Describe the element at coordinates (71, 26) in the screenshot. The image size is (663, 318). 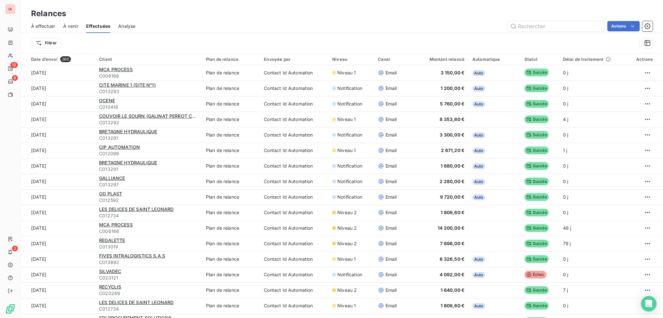
I see `span: À venir` at that location.